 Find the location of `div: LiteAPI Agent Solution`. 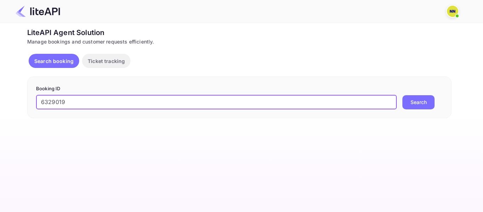

div: LiteAPI Agent Solution is located at coordinates (239, 33).